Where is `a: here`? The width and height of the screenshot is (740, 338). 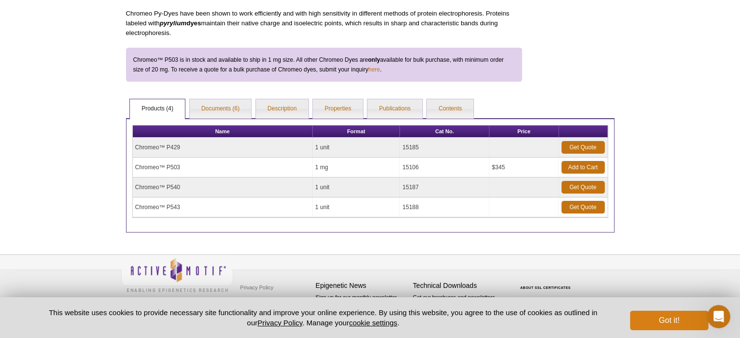
a: here is located at coordinates (374, 70).